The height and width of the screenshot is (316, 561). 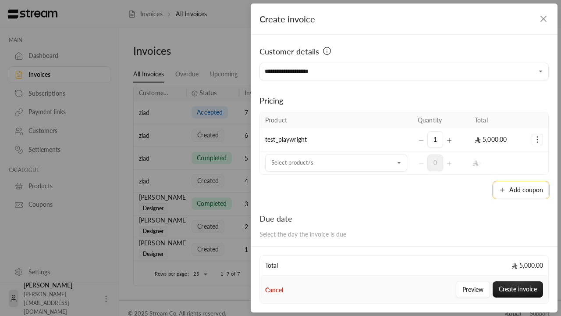 What do you see at coordinates (441, 120) in the screenshot?
I see `th: Quantity` at bounding box center [441, 120].